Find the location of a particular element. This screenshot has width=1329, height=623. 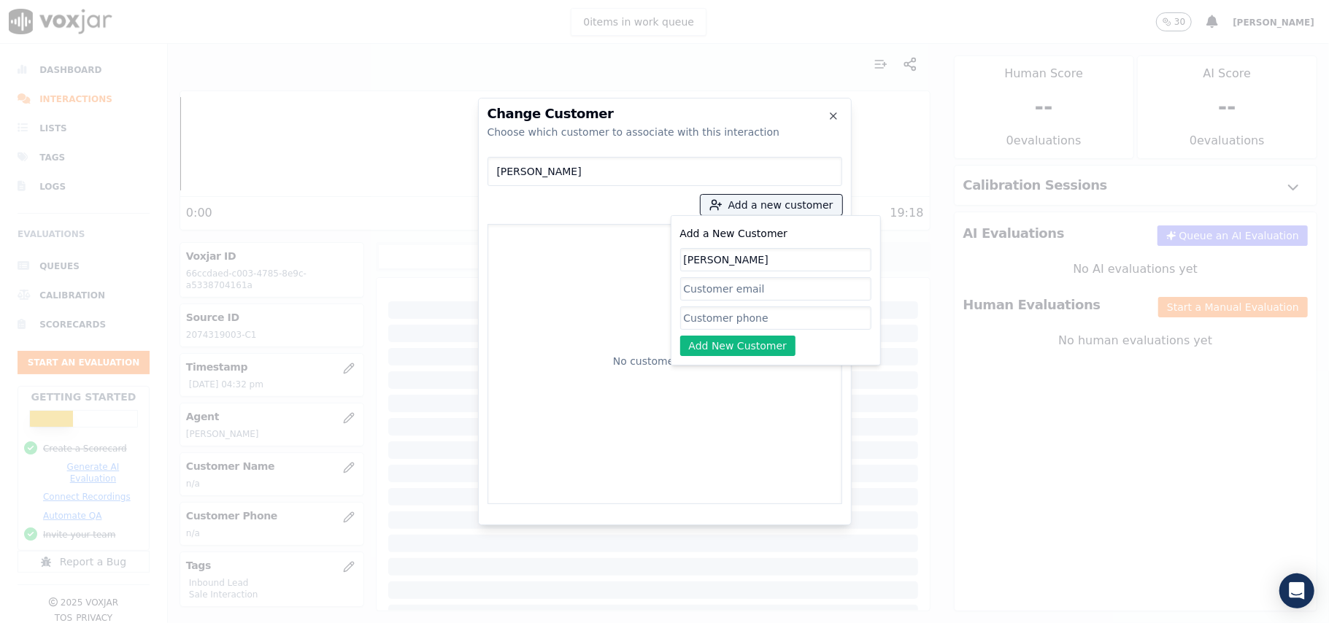

label: Add a New Customer is located at coordinates (734, 234).